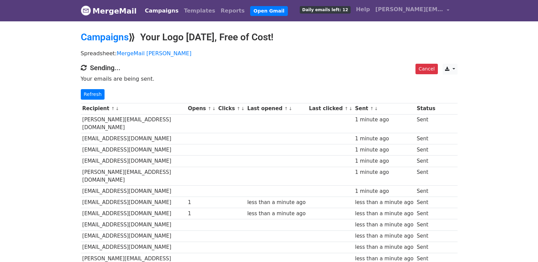 The image size is (538, 262). I want to click on th: Last clicked, so click(330, 109).